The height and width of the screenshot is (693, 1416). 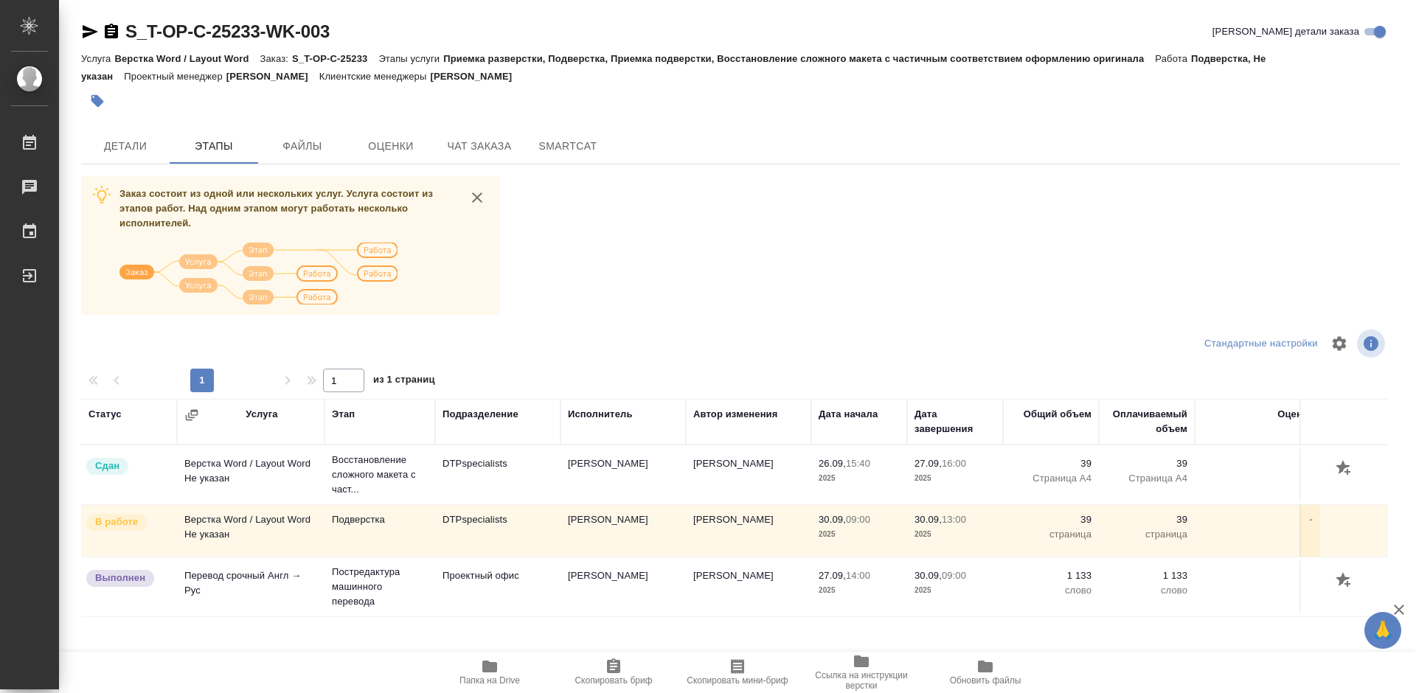 I want to click on div: Этап, so click(x=343, y=415).